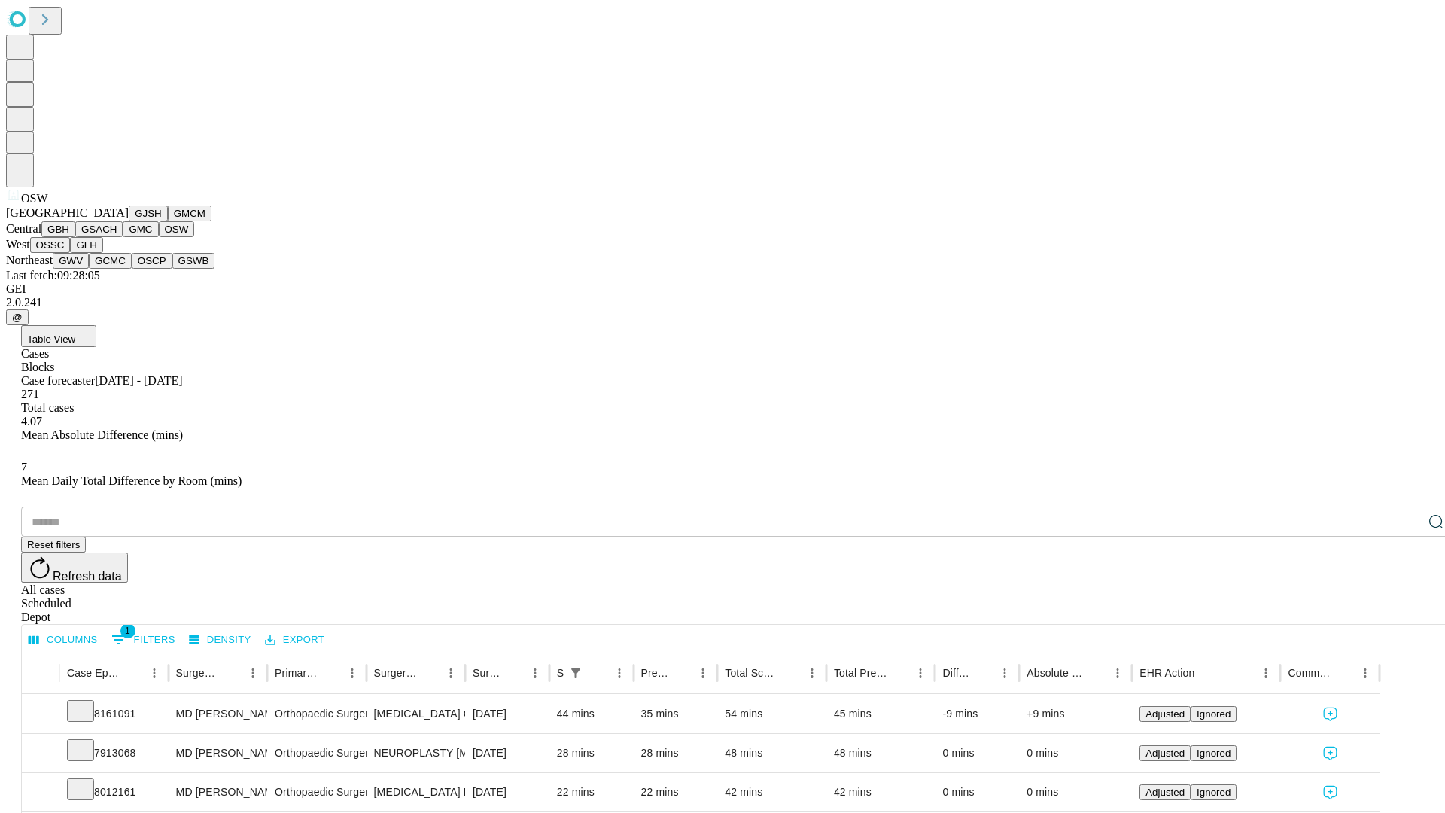  What do you see at coordinates (1310, 673) in the screenshot?
I see `div: Comments` at bounding box center [1310, 673].